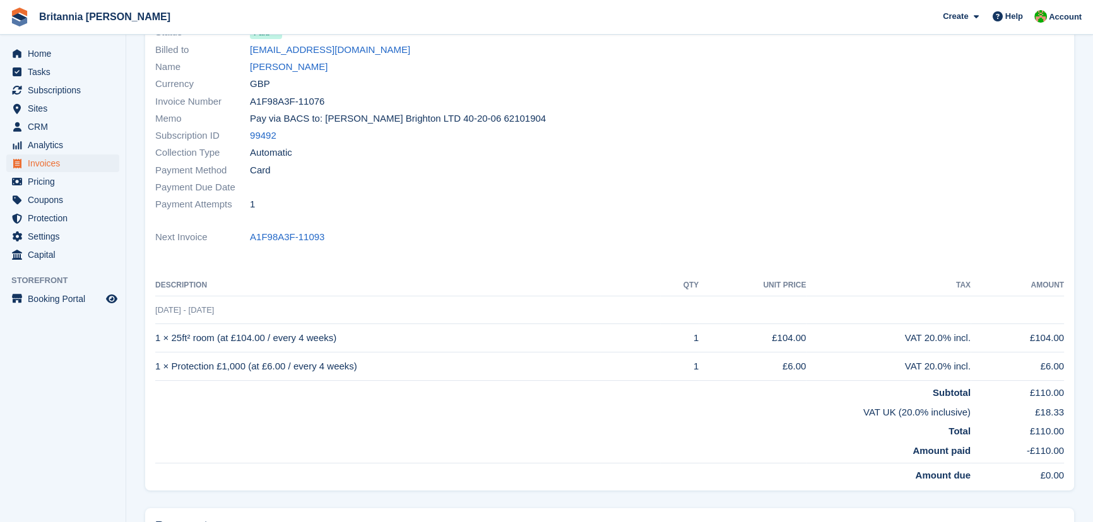 This screenshot has height=522, width=1093. I want to click on strong: Amount paid, so click(941, 450).